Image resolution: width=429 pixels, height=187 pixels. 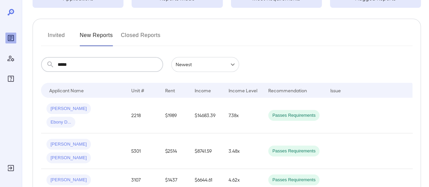 What do you see at coordinates (11, 168) in the screenshot?
I see `div: Log Out` at bounding box center [11, 168].